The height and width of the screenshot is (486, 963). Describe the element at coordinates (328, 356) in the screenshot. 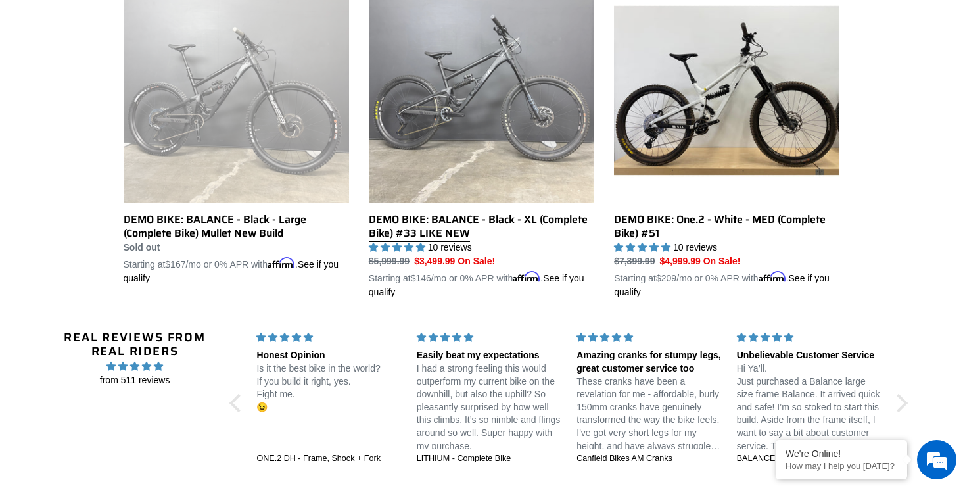

I see `div: Honest Opinion` at that location.